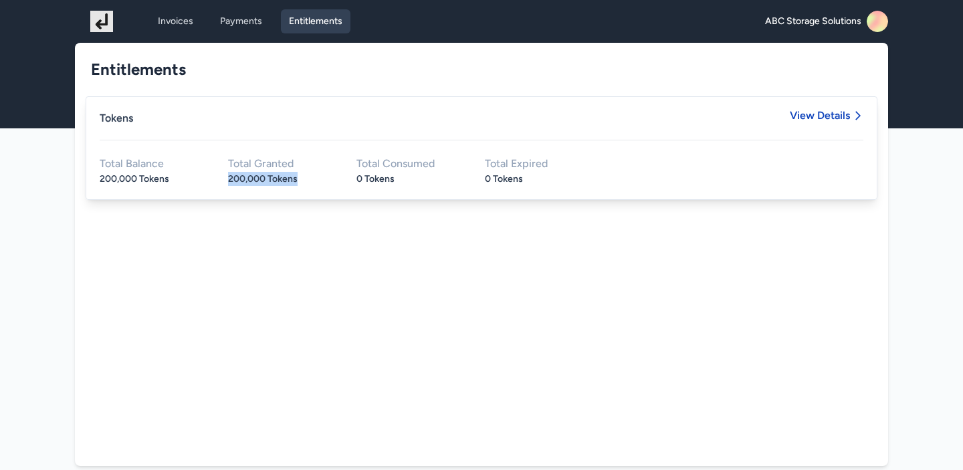 The height and width of the screenshot is (470, 963). I want to click on div: Total Consumed, so click(410, 164).